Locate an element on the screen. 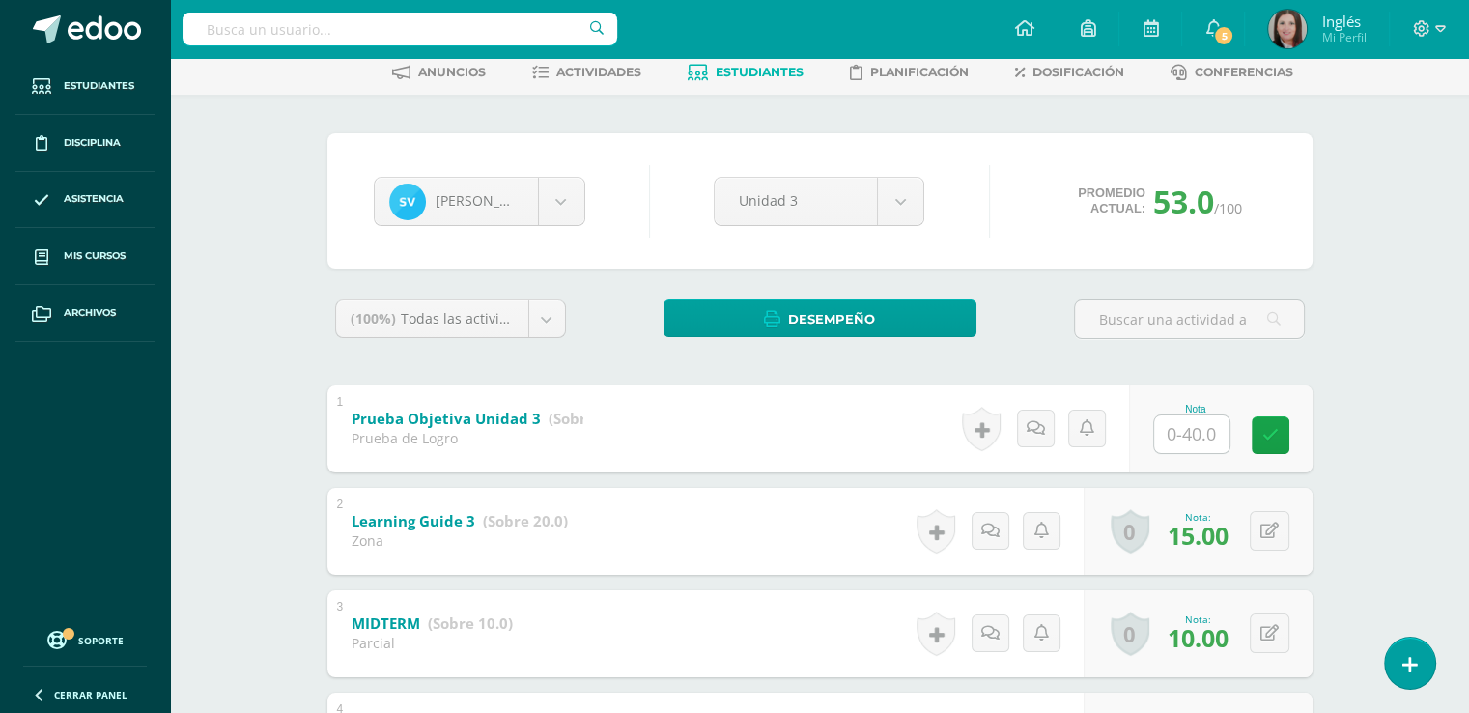 This screenshot has height=713, width=1469. a: MIDTERM (Sobre 10.0) is located at coordinates (432, 624).